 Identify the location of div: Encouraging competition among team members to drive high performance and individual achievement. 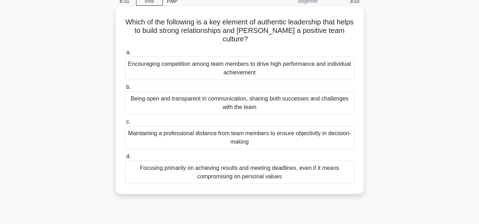
(239, 68).